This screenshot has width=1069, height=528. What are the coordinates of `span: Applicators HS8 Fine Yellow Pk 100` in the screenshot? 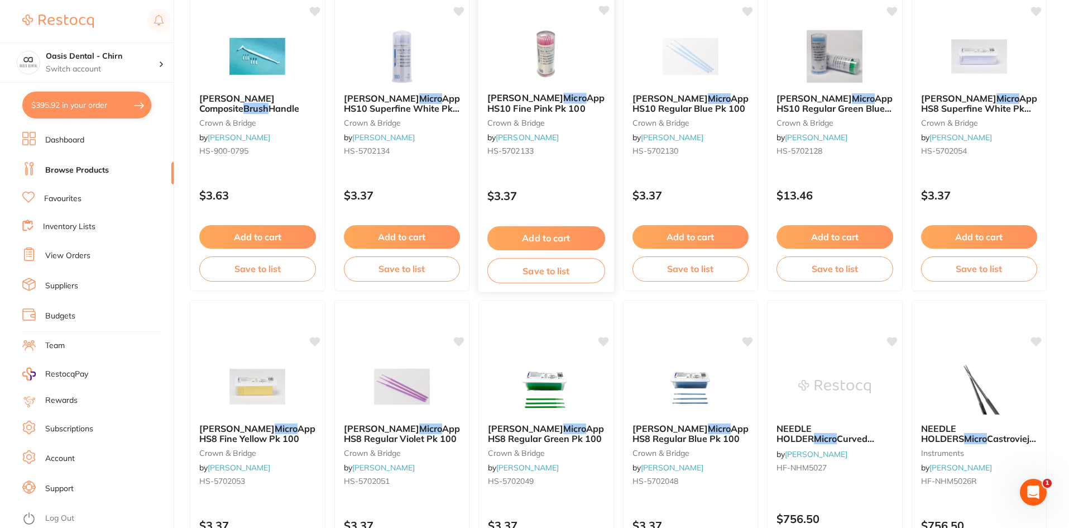 It's located at (272, 433).